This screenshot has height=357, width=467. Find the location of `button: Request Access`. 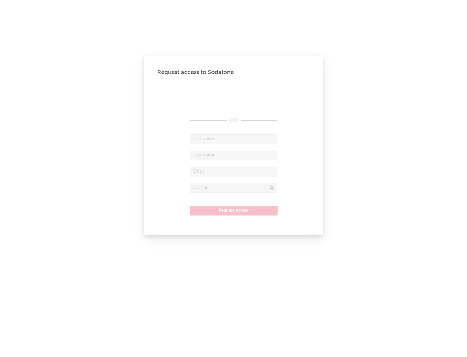

button: Request Access is located at coordinates (234, 211).